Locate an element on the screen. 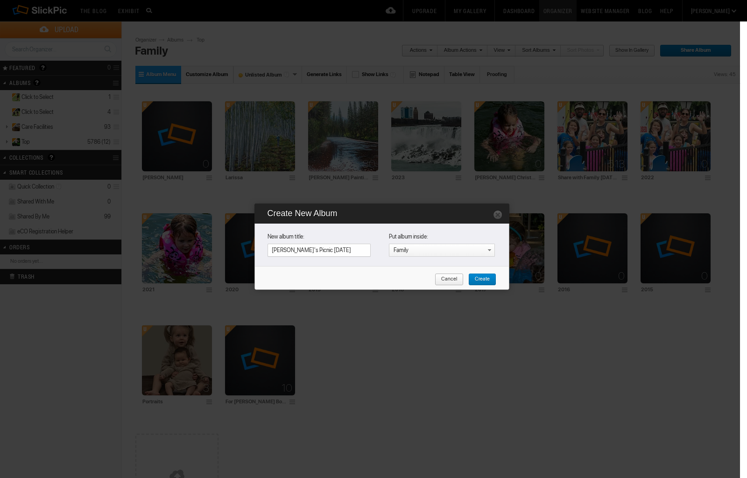  span: Create is located at coordinates (479, 280).